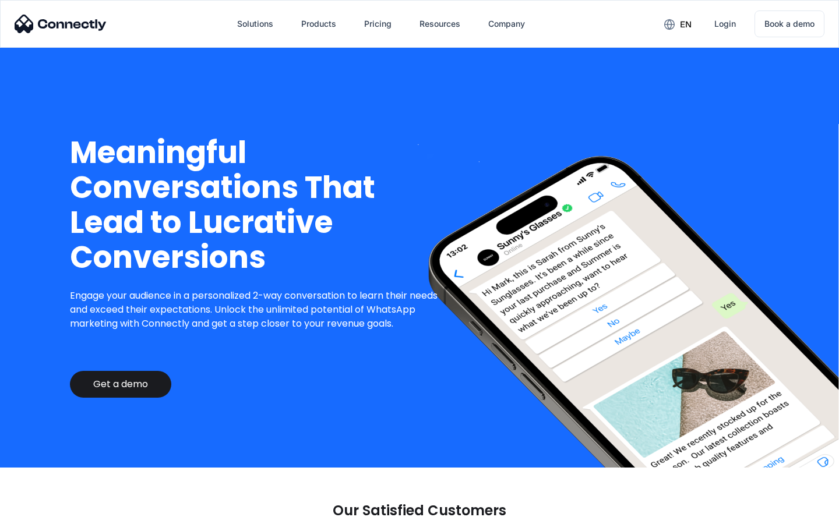  Describe the element at coordinates (378, 24) in the screenshot. I see `a: Pricing` at that location.